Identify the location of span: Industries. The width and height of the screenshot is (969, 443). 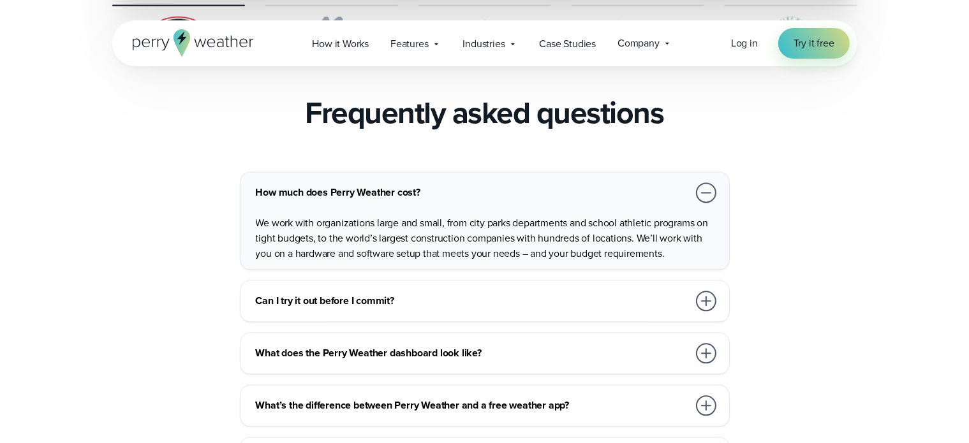
(484, 44).